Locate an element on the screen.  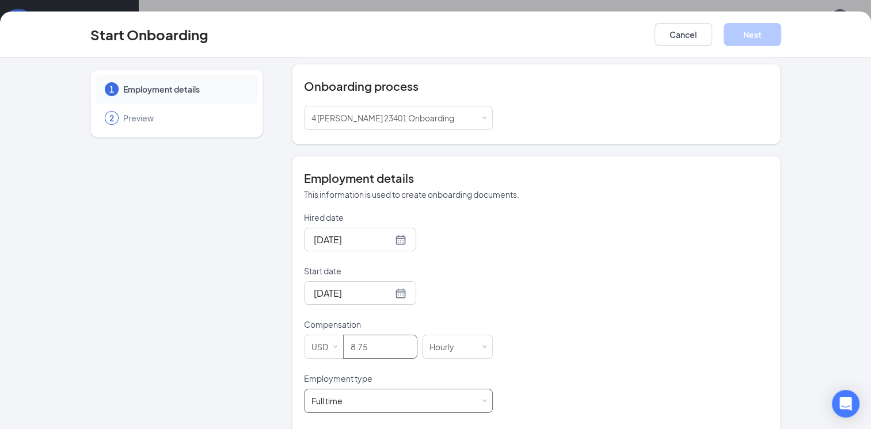
h4: Onboarding process is located at coordinates (536, 86).